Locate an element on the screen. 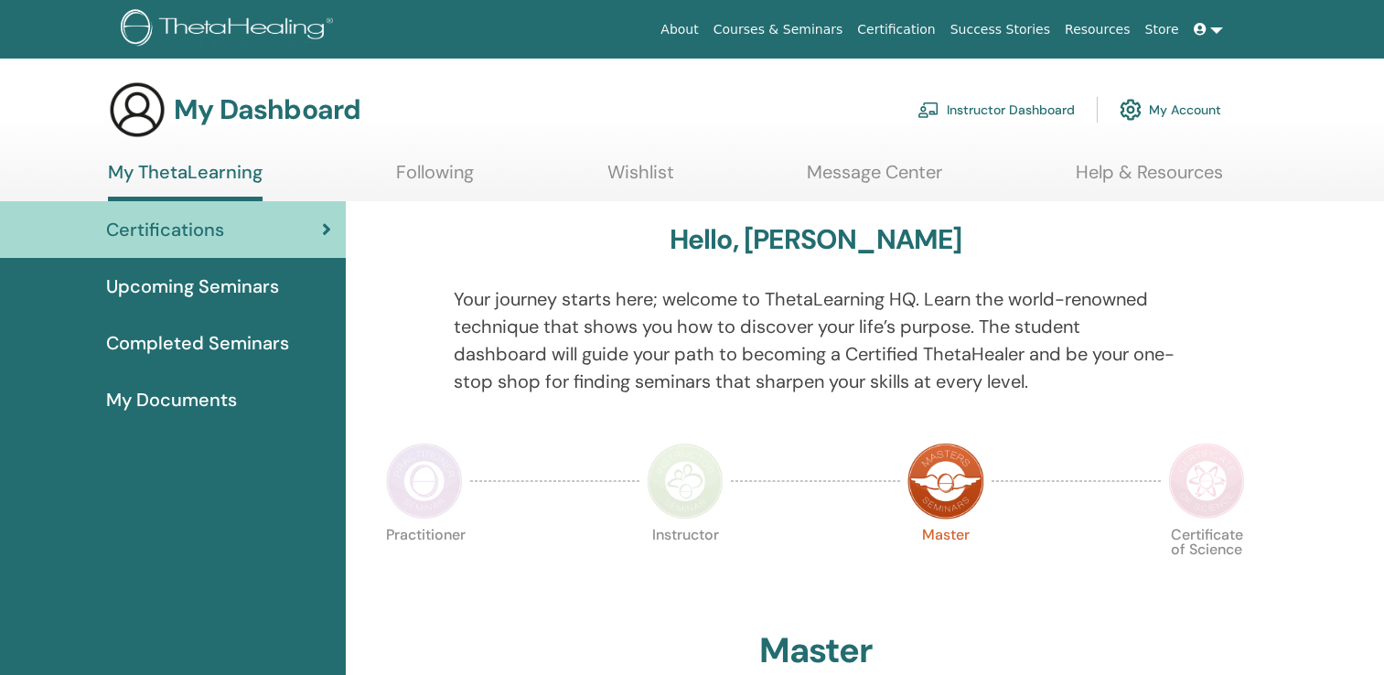 This screenshot has height=675, width=1384. a: About is located at coordinates (679, 29).